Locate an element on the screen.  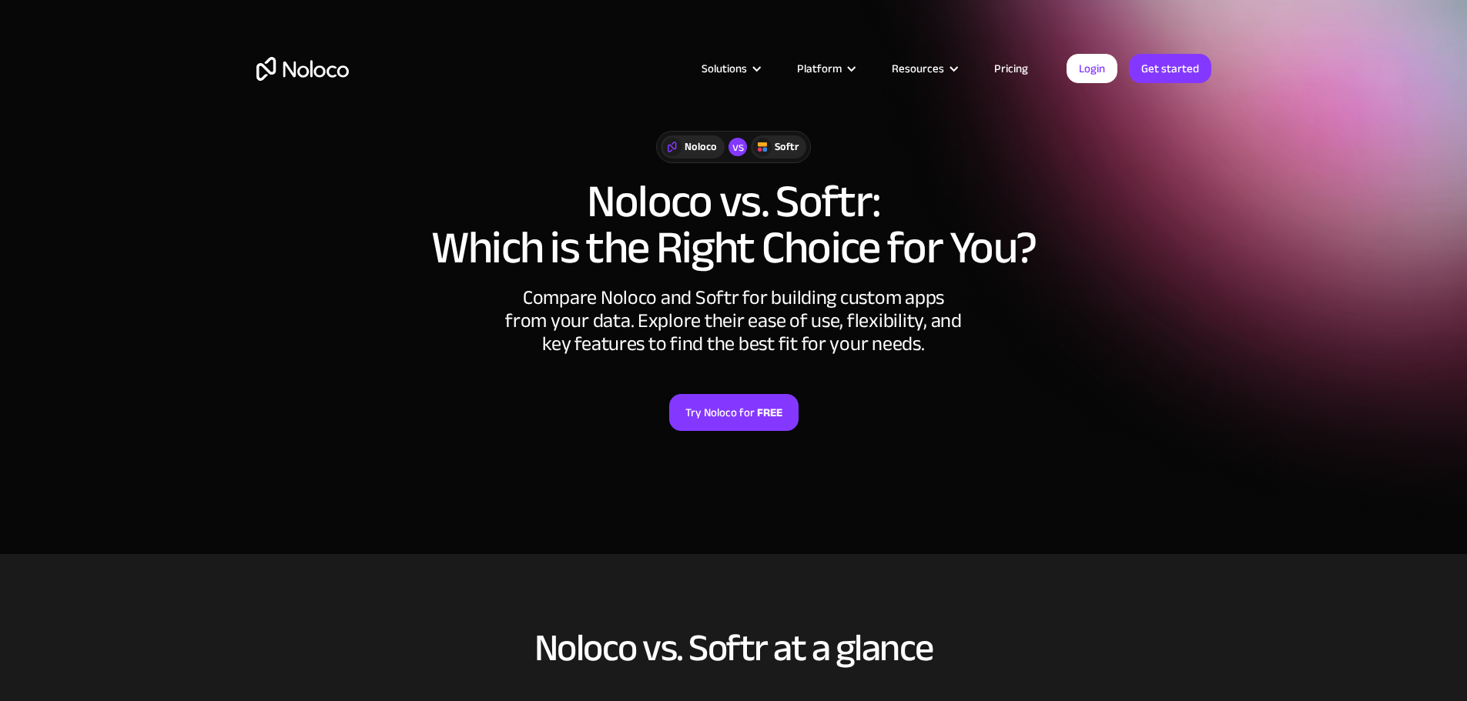
h1: Noloco vs. Softr: Which is the Right Choice for You? is located at coordinates (734, 225).